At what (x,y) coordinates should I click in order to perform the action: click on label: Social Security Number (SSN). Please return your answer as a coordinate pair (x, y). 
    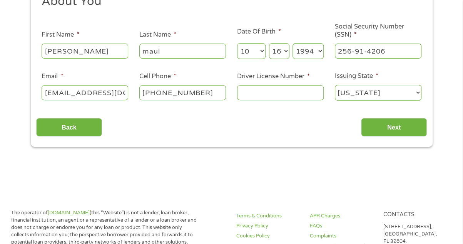
    Looking at the image, I should click on (378, 31).